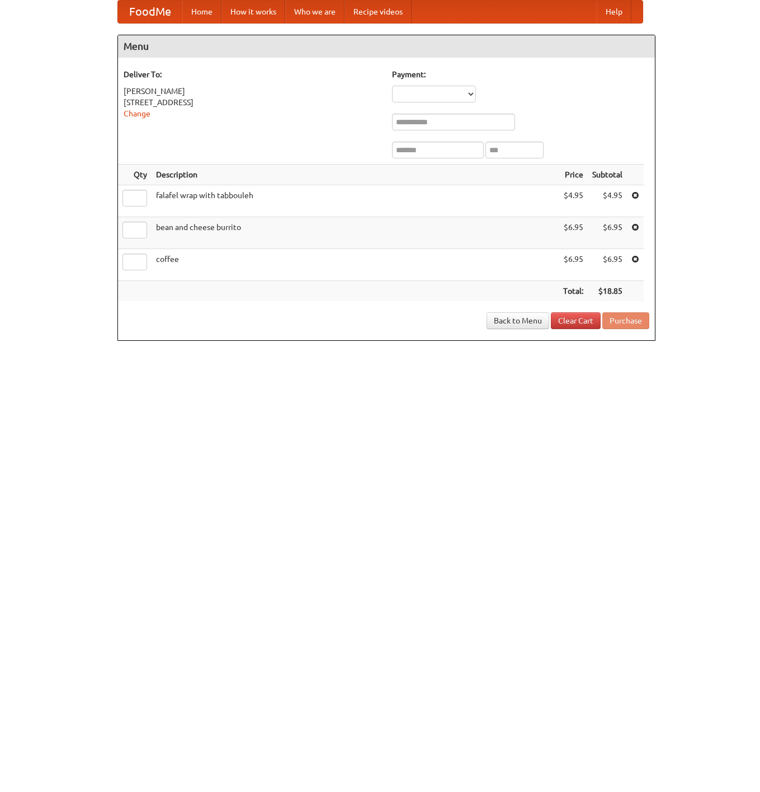 This screenshot has height=792, width=760. I want to click on td: coffee, so click(355, 265).